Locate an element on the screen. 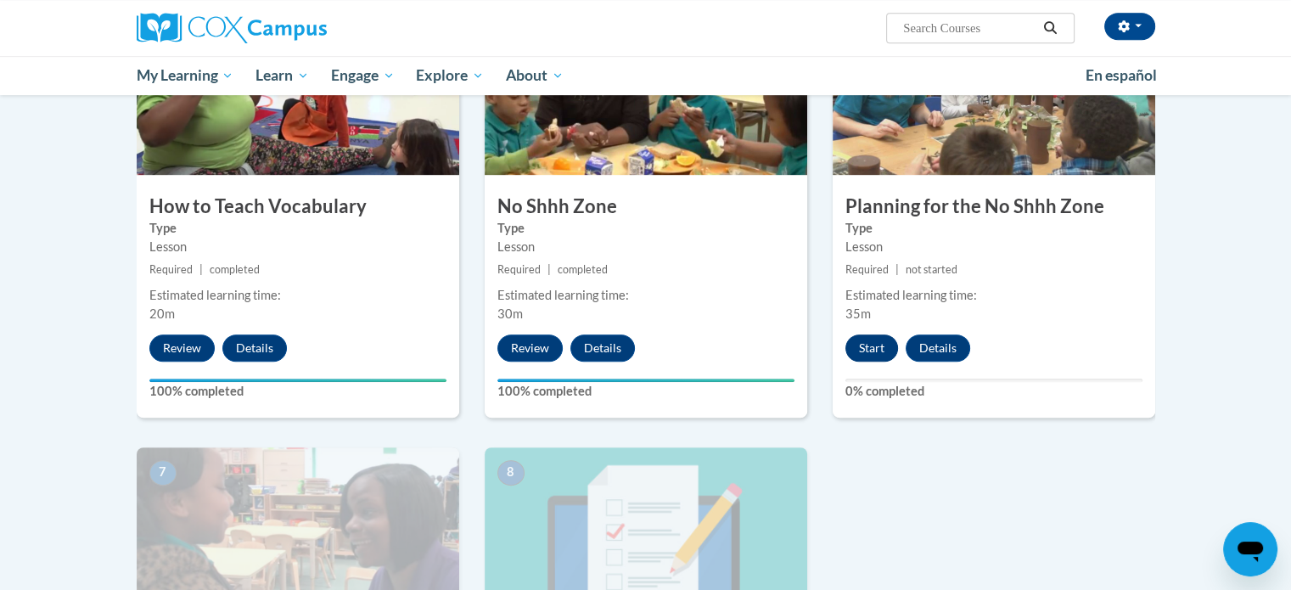 The height and width of the screenshot is (590, 1291). button: Start is located at coordinates (871, 348).